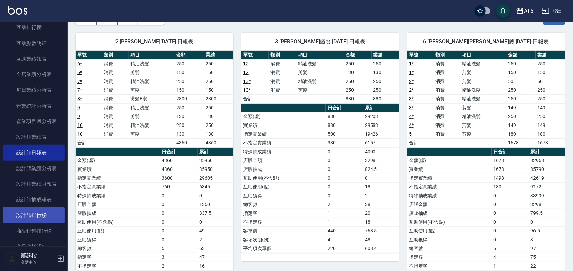 The width and height of the screenshot is (573, 271). Describe the element at coordinates (284, 230) in the screenshot. I see `td: 客單價` at that location.